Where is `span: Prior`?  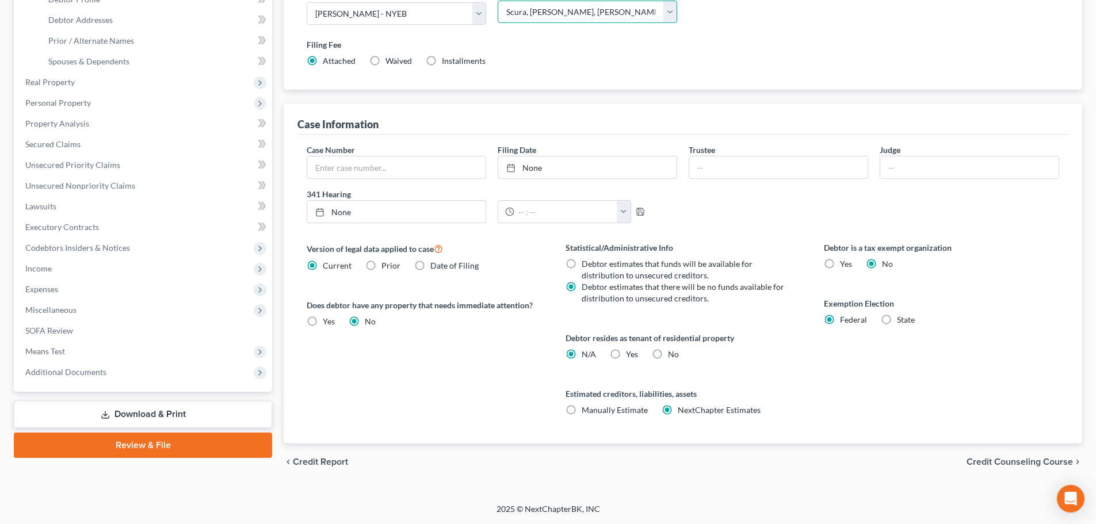
span: Prior is located at coordinates (391, 265).